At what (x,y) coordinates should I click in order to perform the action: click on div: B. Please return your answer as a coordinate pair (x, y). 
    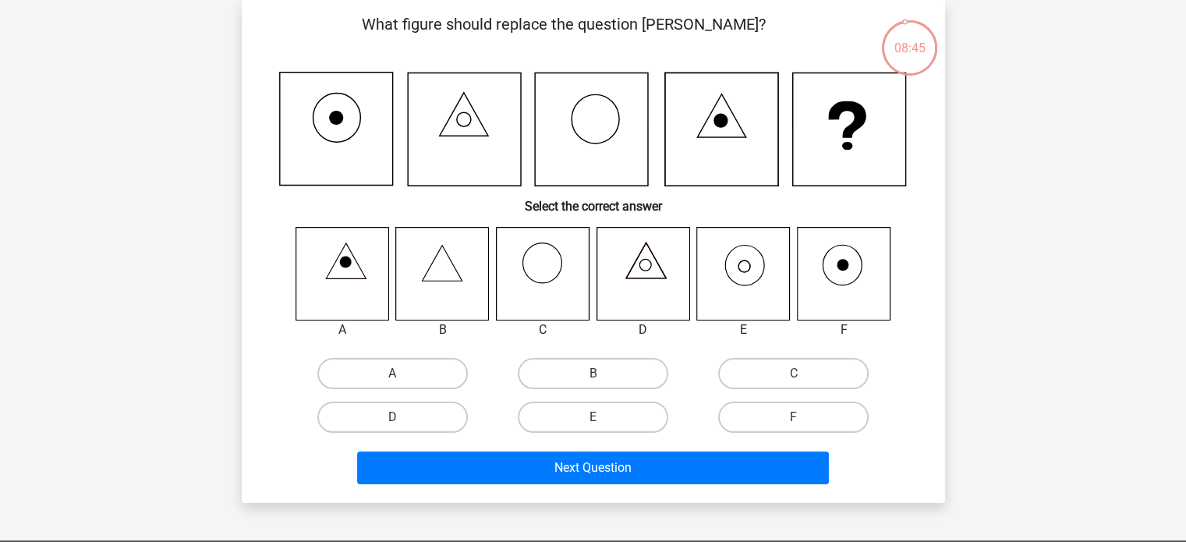
    Looking at the image, I should click on (442, 330).